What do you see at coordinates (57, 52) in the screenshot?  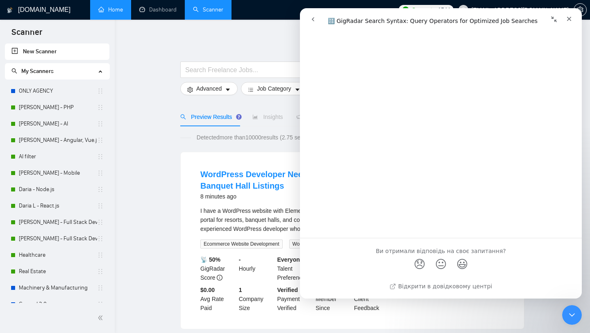 I see `a: New Scanner` at bounding box center [57, 52].